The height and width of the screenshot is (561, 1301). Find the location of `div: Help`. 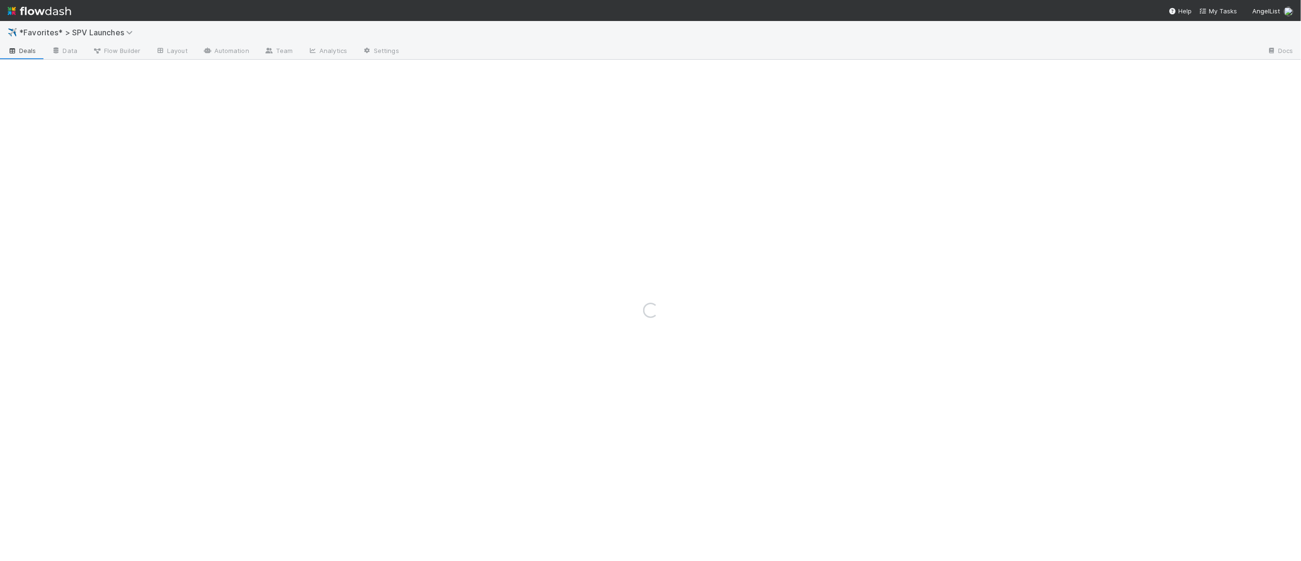

div: Help is located at coordinates (1180, 11).